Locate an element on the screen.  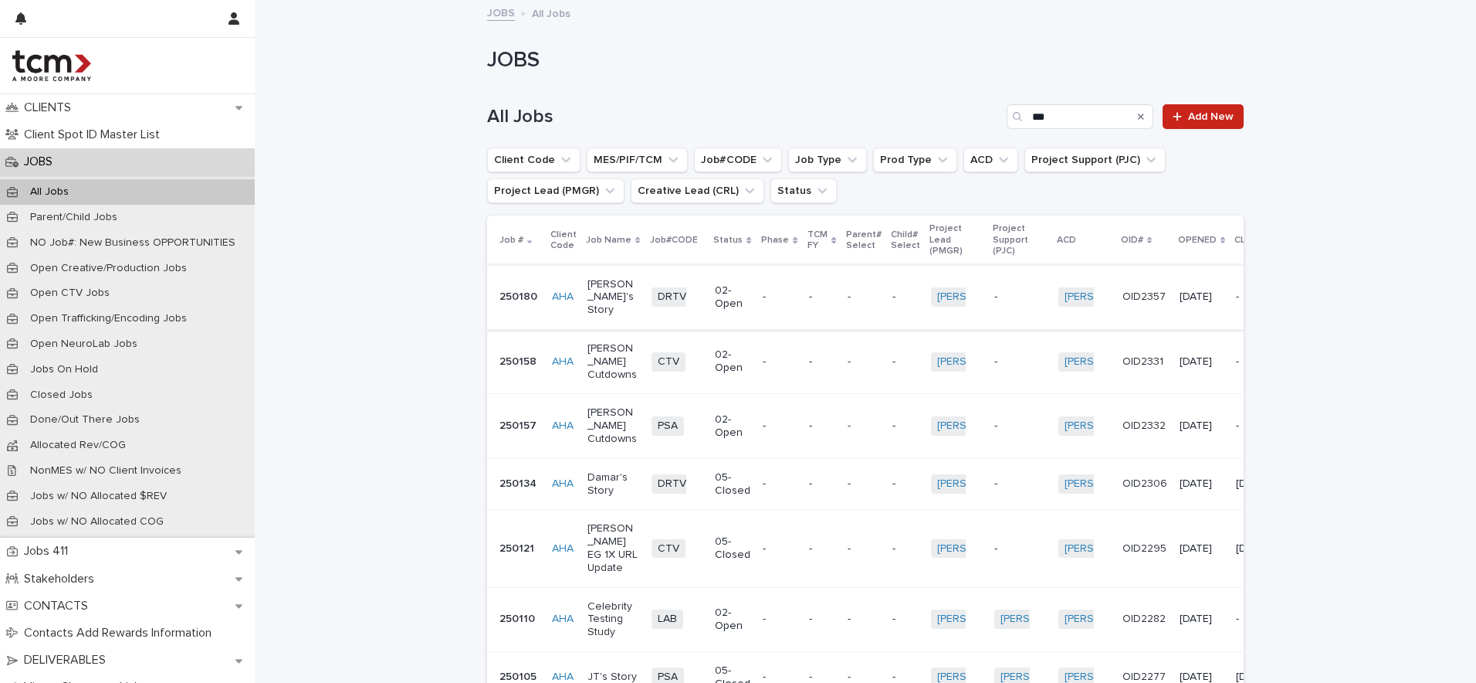
p: Parent/Child Jobs is located at coordinates (73, 217).